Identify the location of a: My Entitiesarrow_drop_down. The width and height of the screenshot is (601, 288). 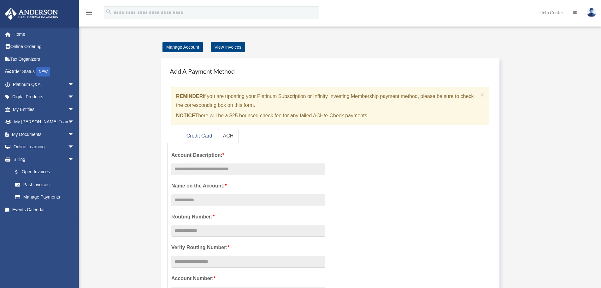
(44, 109).